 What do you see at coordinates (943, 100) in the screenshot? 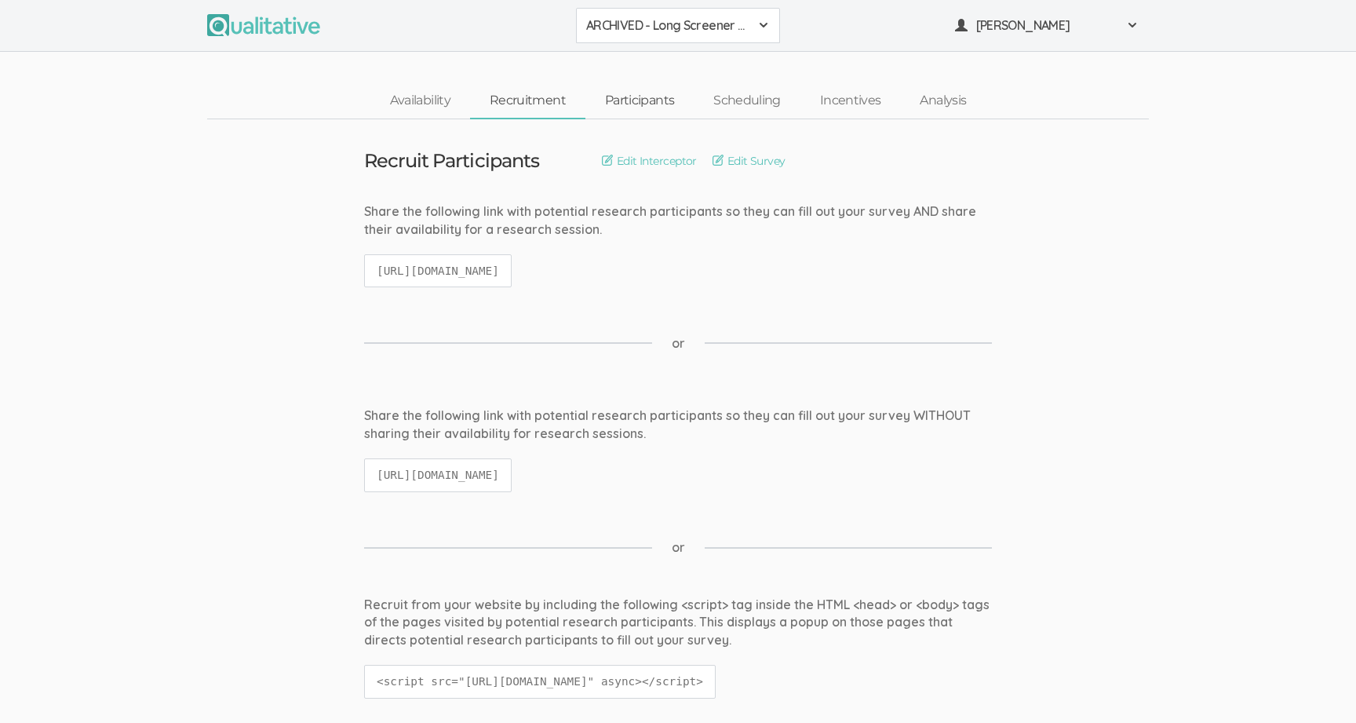
I see `a: Analysis` at bounding box center [943, 100].